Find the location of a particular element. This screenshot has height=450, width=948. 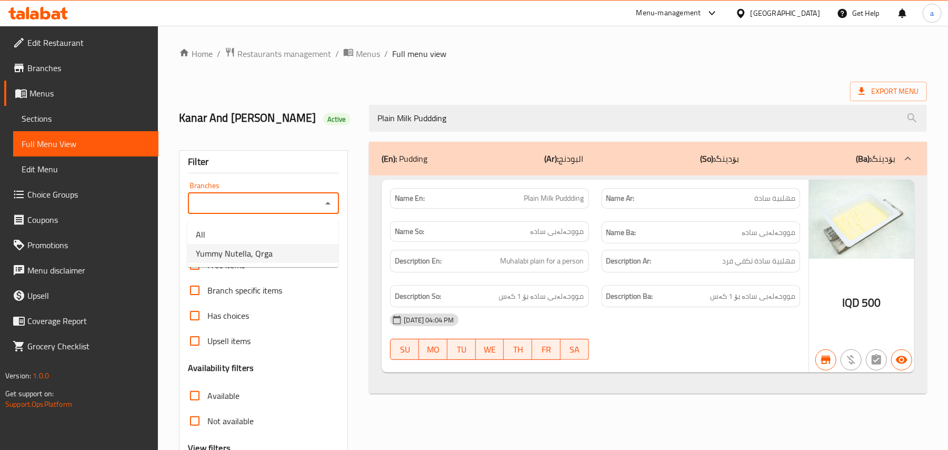

span: TH is located at coordinates (518, 349).